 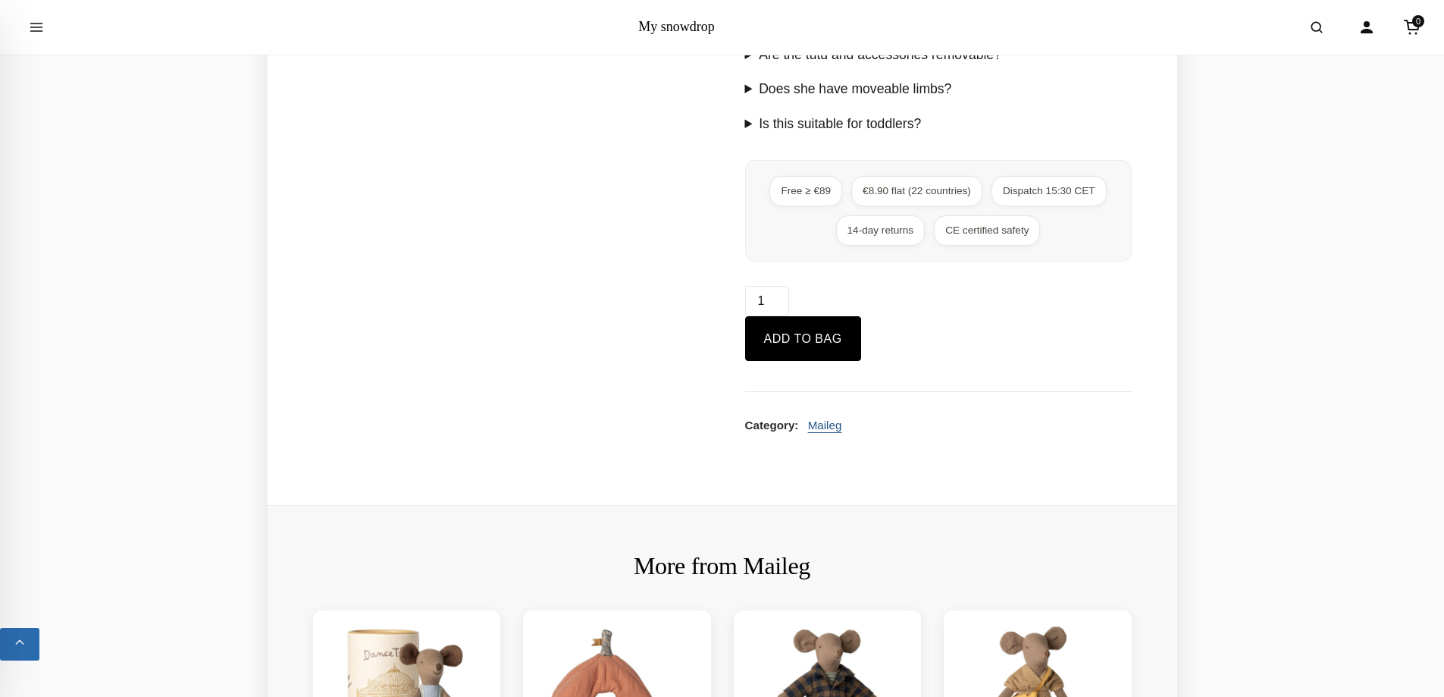 What do you see at coordinates (1412, 27) in the screenshot?
I see `a: Cart` at bounding box center [1412, 27].